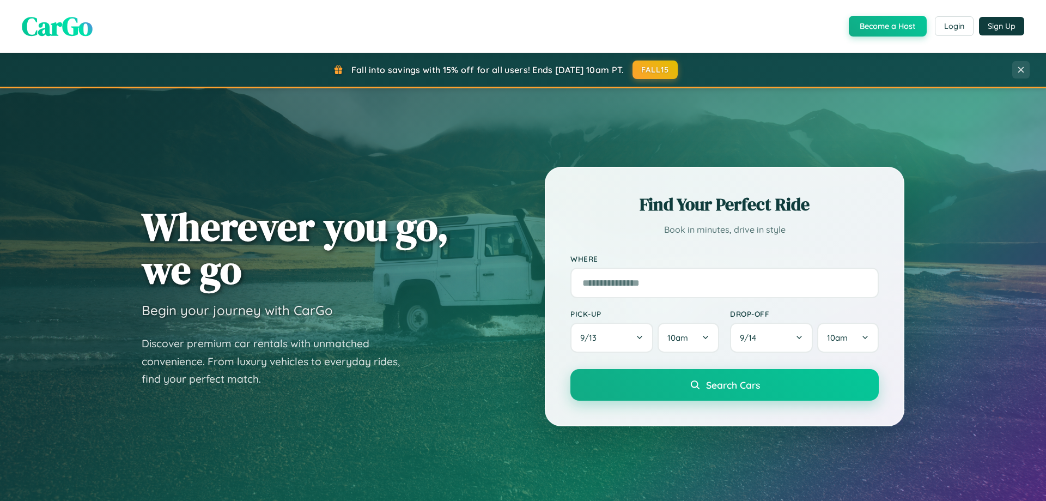  What do you see at coordinates (771, 337) in the screenshot?
I see `button: 9/14` at bounding box center [771, 337].